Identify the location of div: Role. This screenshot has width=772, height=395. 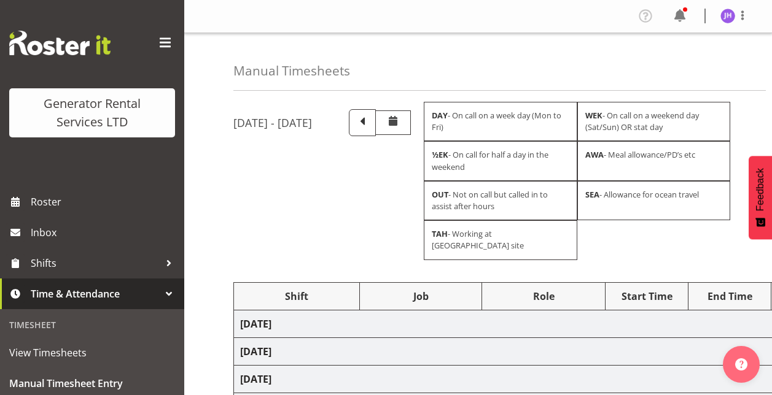
(543, 296).